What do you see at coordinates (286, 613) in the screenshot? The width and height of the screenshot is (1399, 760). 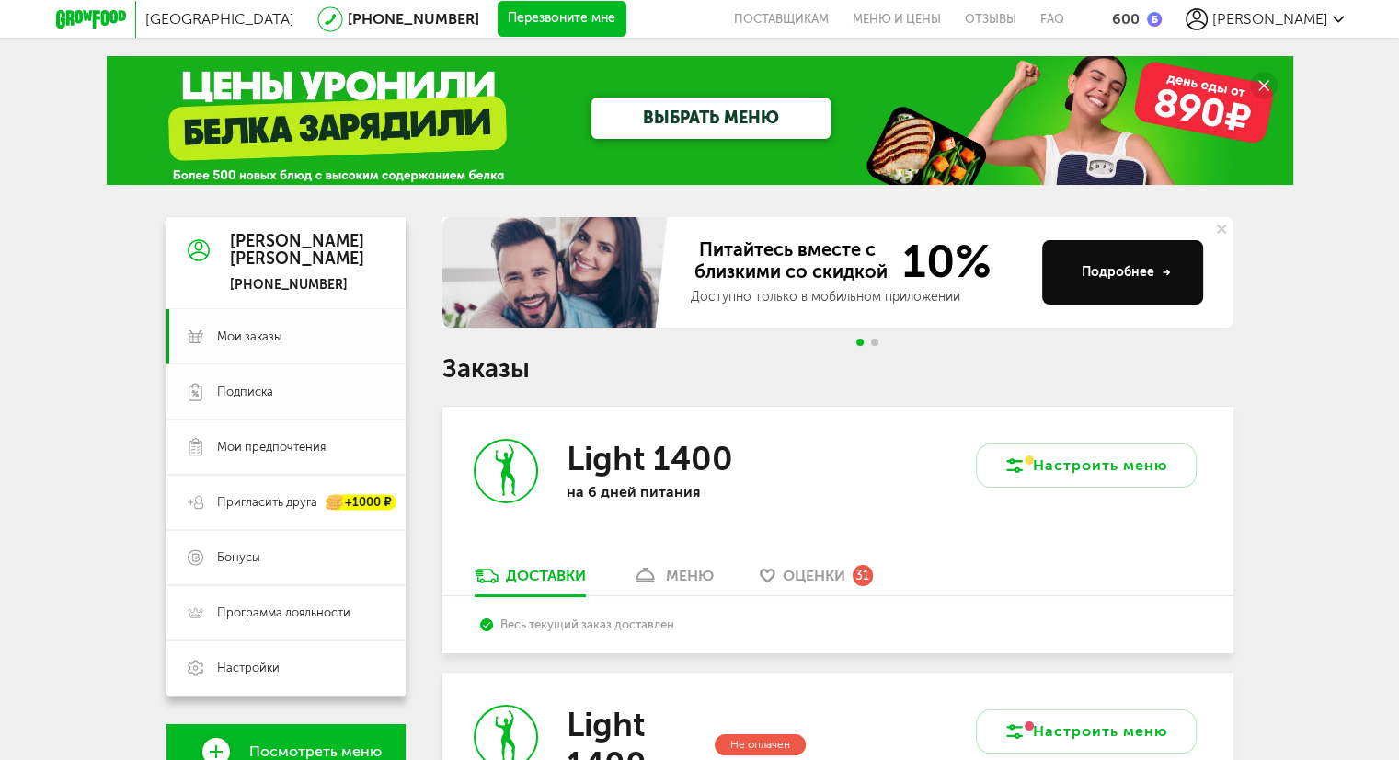 I see `a: Программа лояльности` at bounding box center [286, 613].